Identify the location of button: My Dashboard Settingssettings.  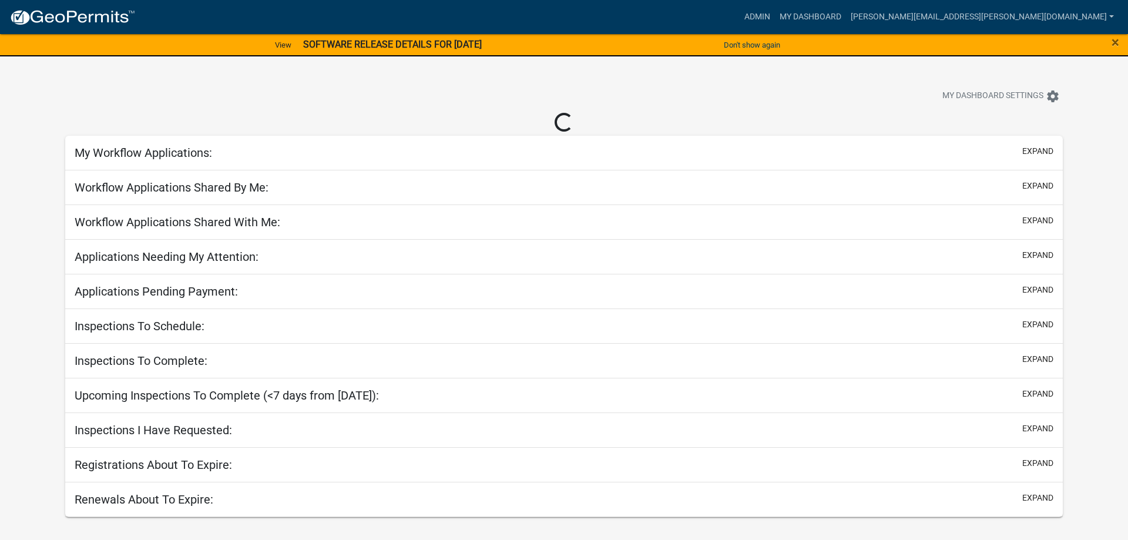
(1001, 96).